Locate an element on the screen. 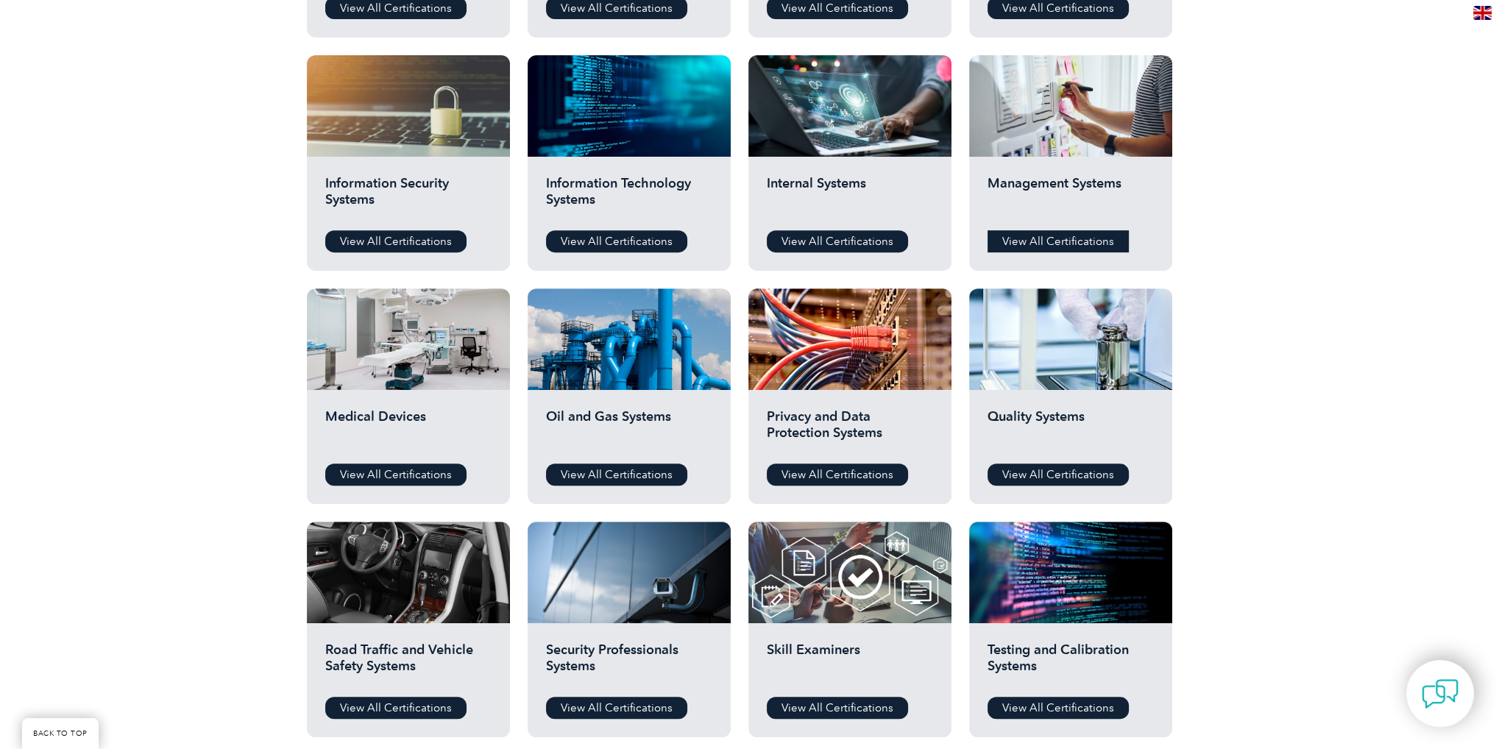 The height and width of the screenshot is (749, 1496). h2: Information Technology Systems is located at coordinates (629, 197).